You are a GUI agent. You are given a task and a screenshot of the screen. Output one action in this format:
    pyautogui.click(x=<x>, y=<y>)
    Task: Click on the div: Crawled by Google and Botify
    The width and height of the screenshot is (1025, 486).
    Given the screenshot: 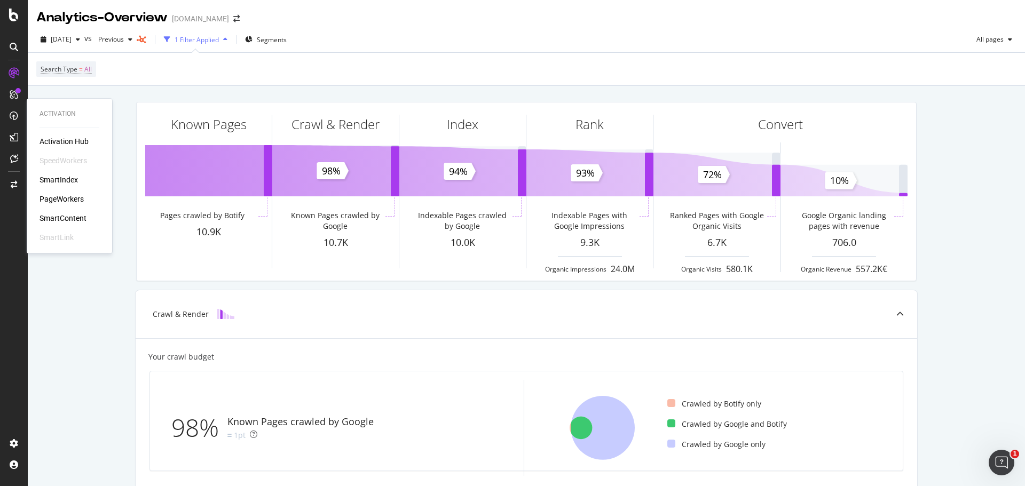 What is the action you would take?
    pyautogui.click(x=727, y=424)
    